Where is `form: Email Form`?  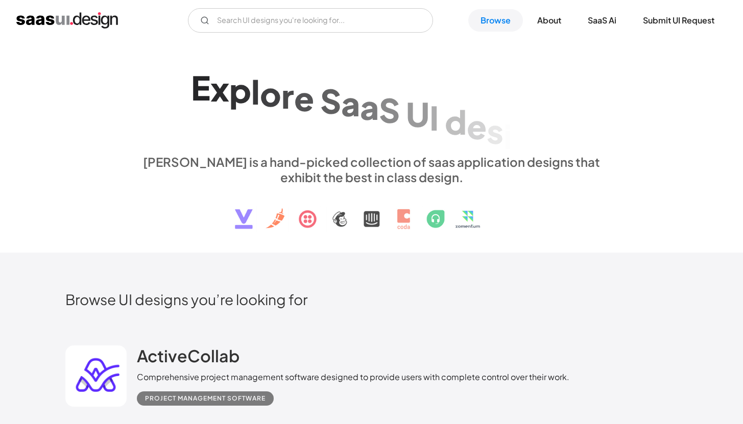
form: Email Form is located at coordinates (311, 20).